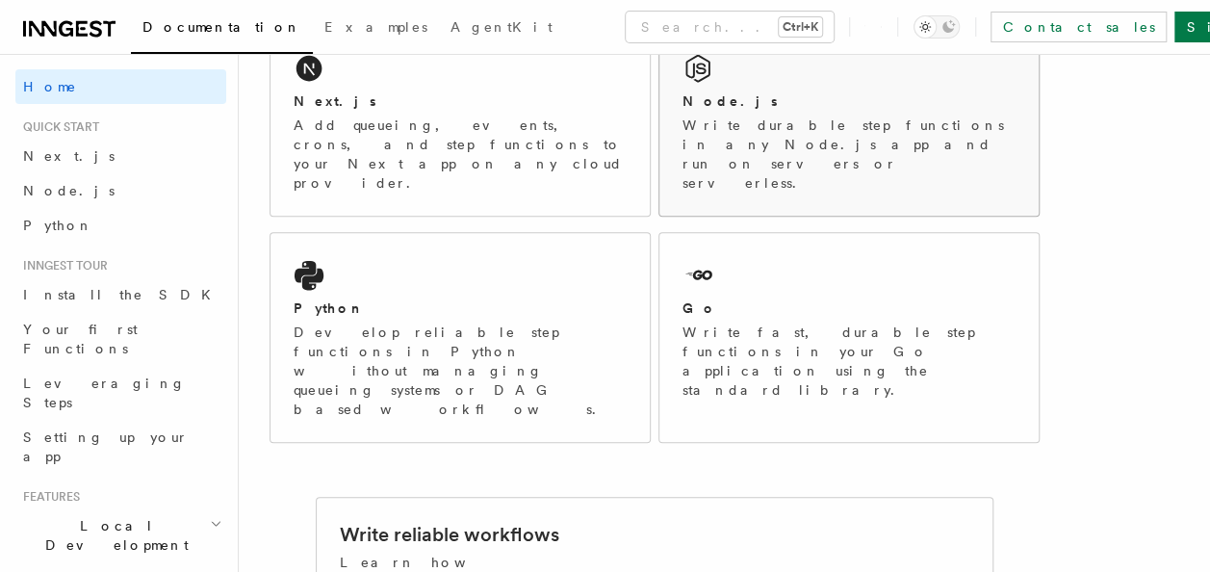 The width and height of the screenshot is (1210, 572). I want to click on span: Python, so click(58, 225).